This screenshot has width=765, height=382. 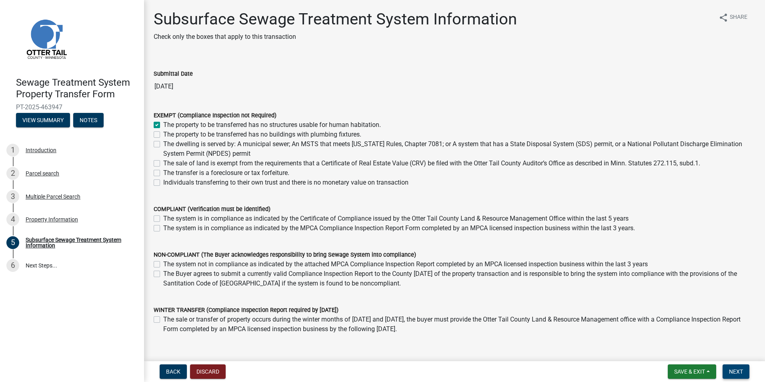 What do you see at coordinates (733, 17) in the screenshot?
I see `button: shareShare` at bounding box center [733, 17].